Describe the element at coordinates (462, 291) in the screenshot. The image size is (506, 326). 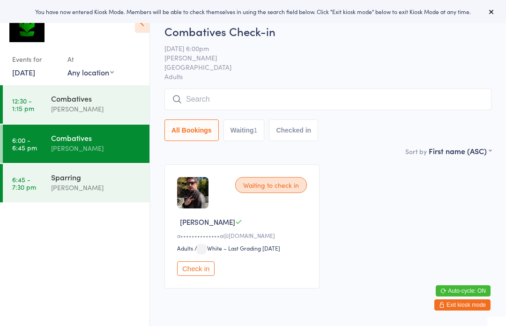
I see `button: Auto-cycle: ON` at that location.